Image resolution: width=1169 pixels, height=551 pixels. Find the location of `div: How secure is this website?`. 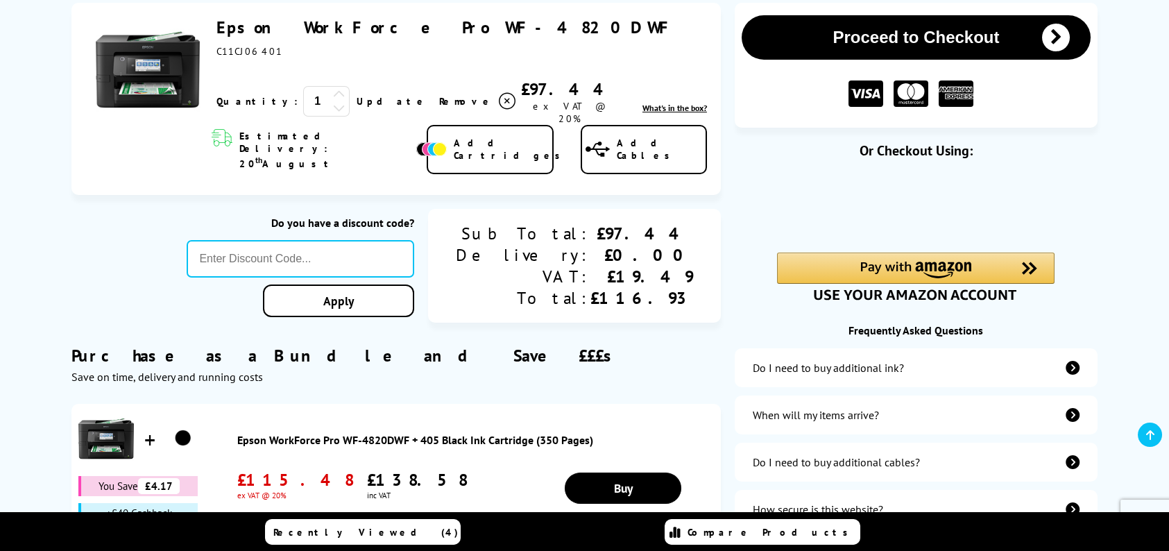

div: How secure is this website? is located at coordinates (818, 509).